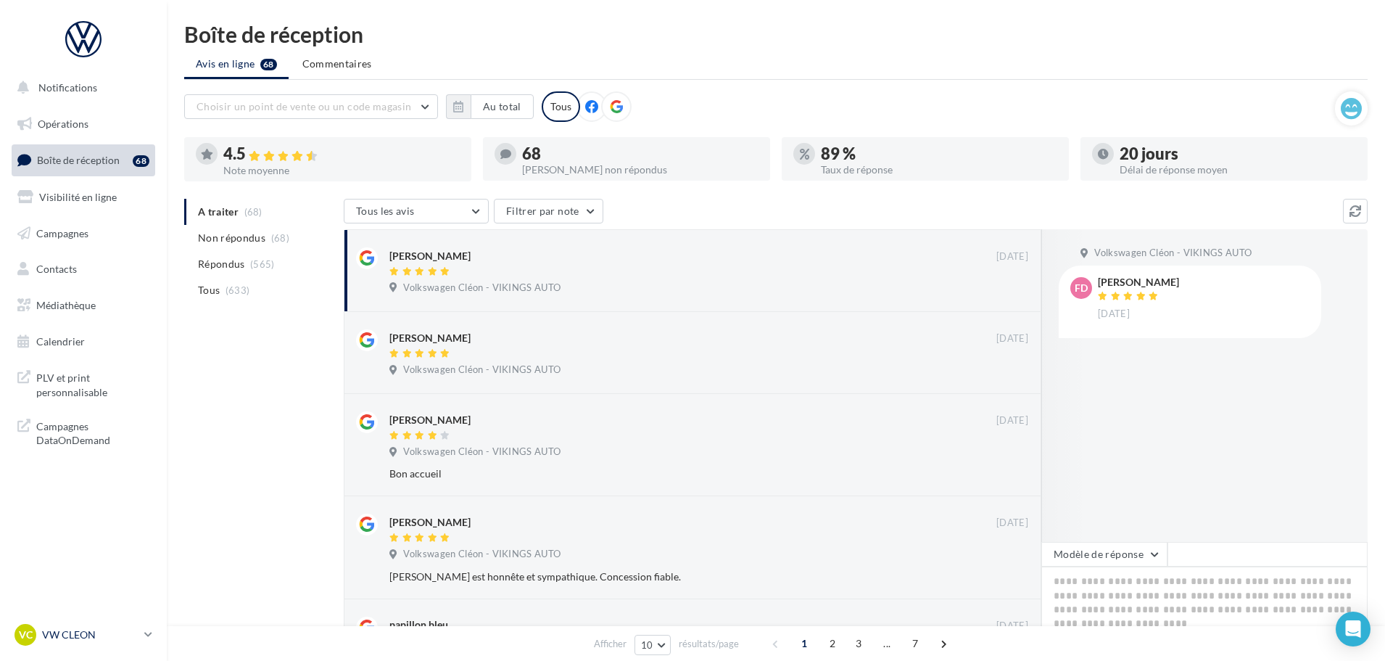 The image size is (1385, 661). Describe the element at coordinates (342, 170) in the screenshot. I see `div: Note moyenne` at that location.